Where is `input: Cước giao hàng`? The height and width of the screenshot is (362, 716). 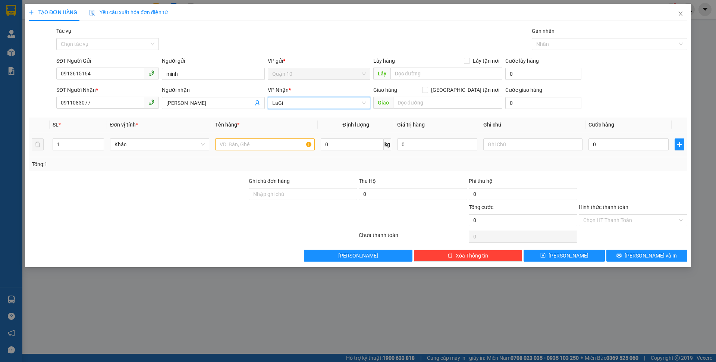 input: Cước giao hàng is located at coordinates (543, 103).